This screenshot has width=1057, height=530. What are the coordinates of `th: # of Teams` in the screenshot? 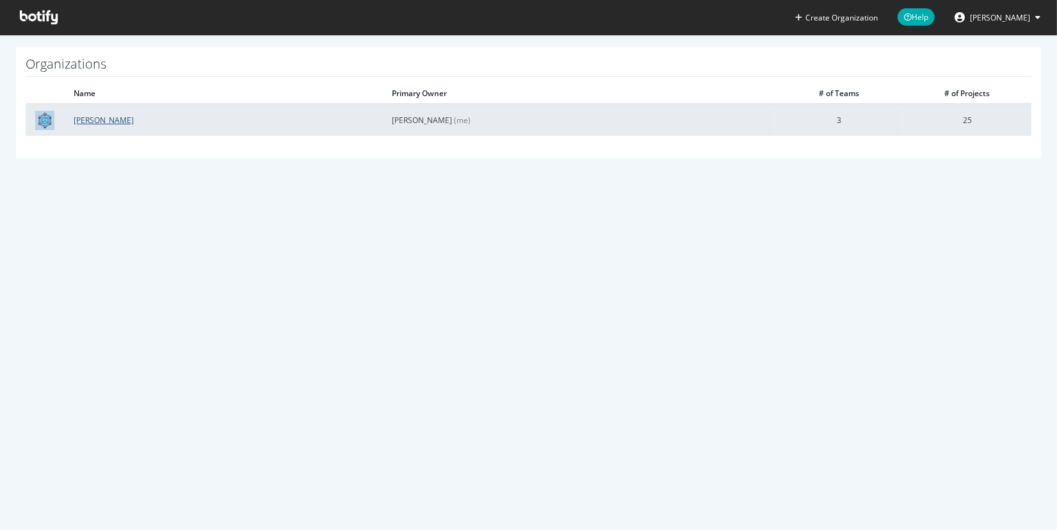 It's located at (840, 94).